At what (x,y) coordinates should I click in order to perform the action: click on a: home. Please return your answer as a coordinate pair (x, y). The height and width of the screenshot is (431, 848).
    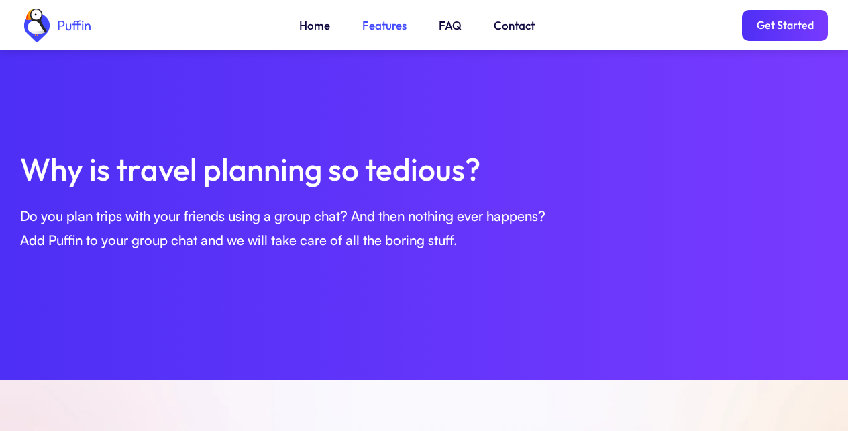
    Looking at the image, I should click on (56, 26).